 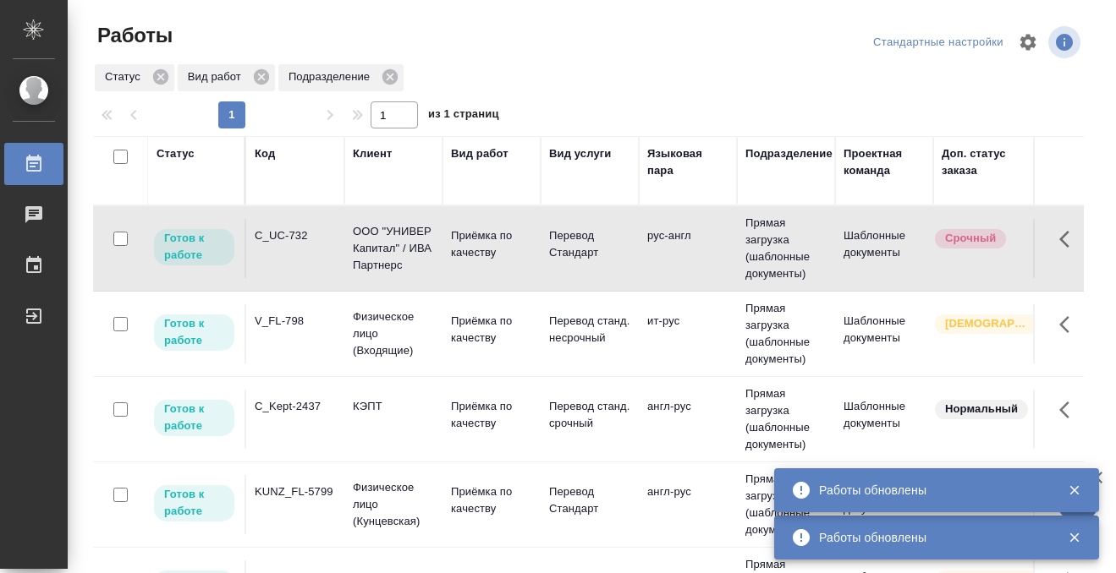 I want to click on p: Перевод станд. срочный, so click(x=590, y=415).